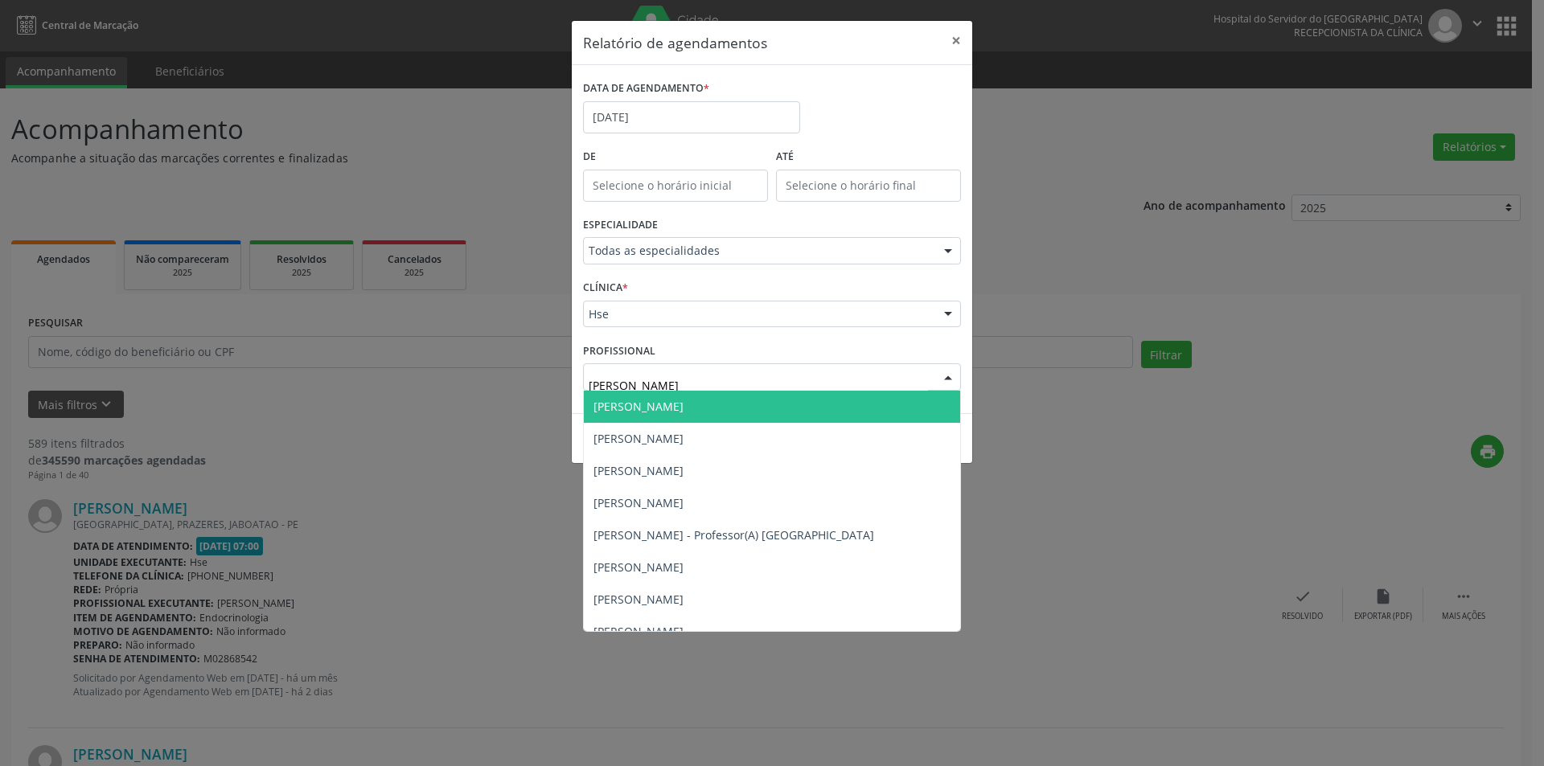 The width and height of the screenshot is (1544, 766). What do you see at coordinates (758, 385) in the screenshot?
I see `input: Selecione um profissional` at bounding box center [758, 385].